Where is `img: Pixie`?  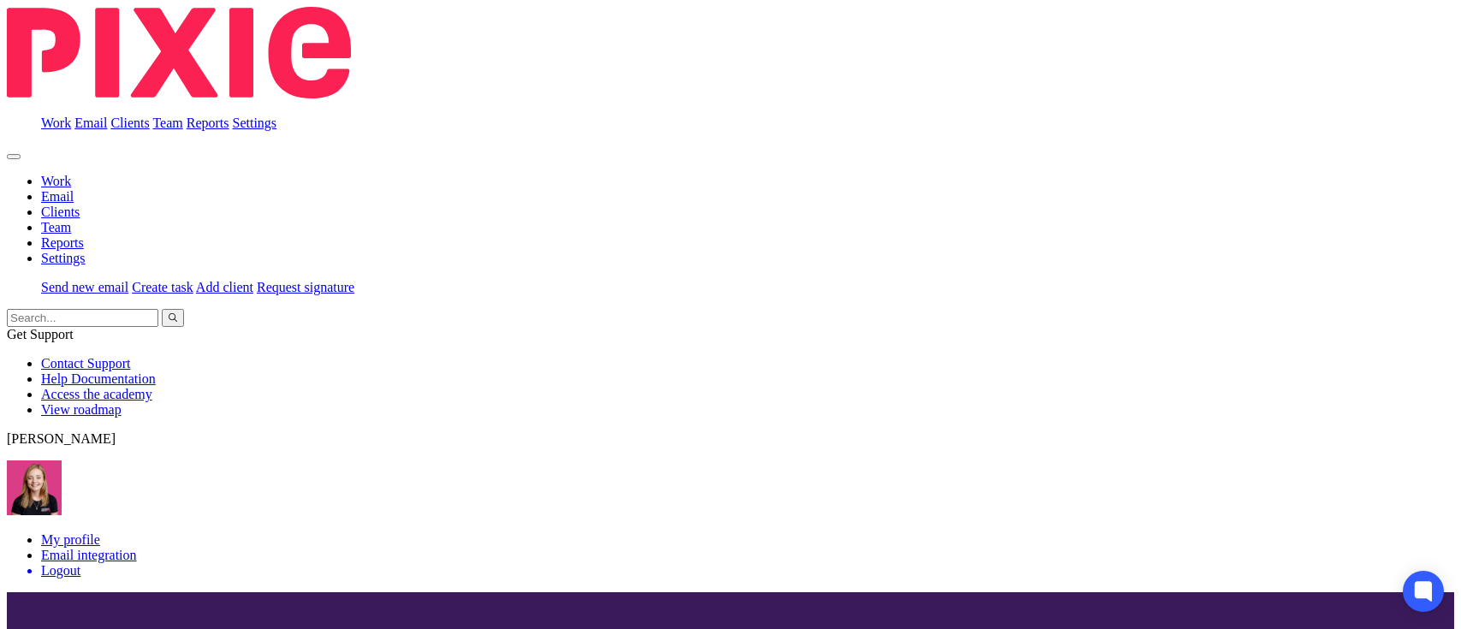
img: Pixie is located at coordinates (179, 52).